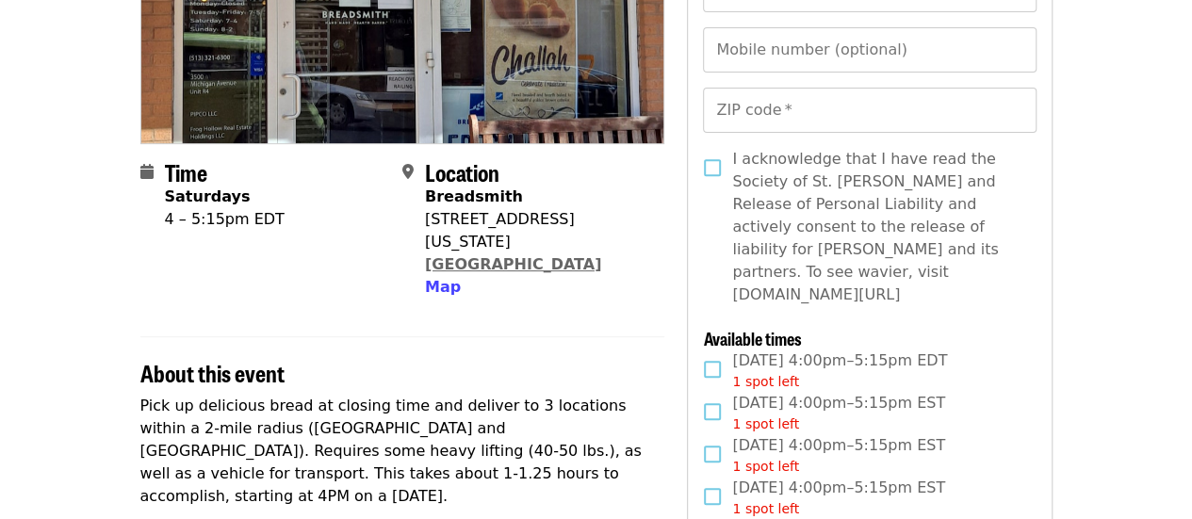  What do you see at coordinates (443, 287) in the screenshot?
I see `button: Map` at bounding box center [443, 287].